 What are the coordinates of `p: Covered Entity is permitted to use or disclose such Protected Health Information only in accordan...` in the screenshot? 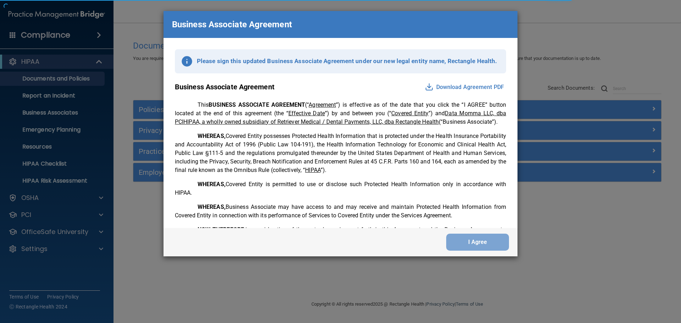 It's located at (341, 189).